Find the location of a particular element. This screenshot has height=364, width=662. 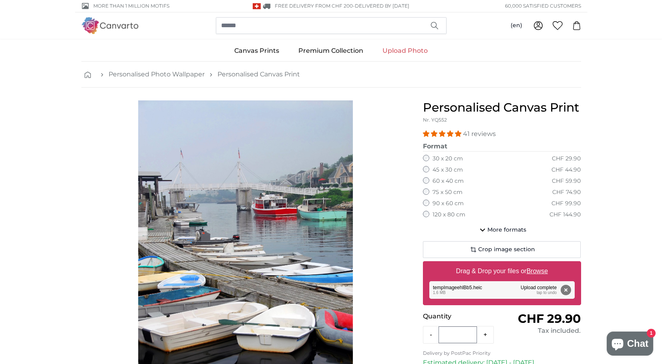

label: 30 x 20 cm is located at coordinates (448, 159).